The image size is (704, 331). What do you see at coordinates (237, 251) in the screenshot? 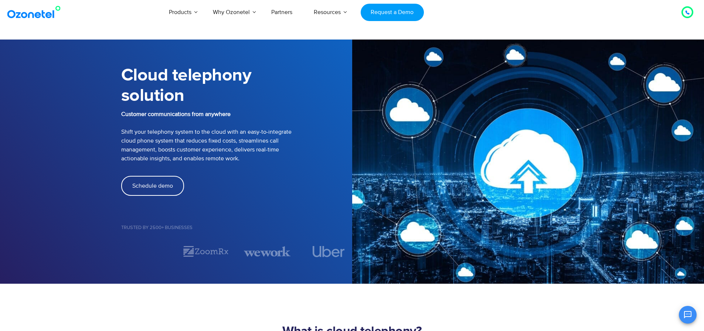
I see `div: Image Carousel` at bounding box center [237, 251].